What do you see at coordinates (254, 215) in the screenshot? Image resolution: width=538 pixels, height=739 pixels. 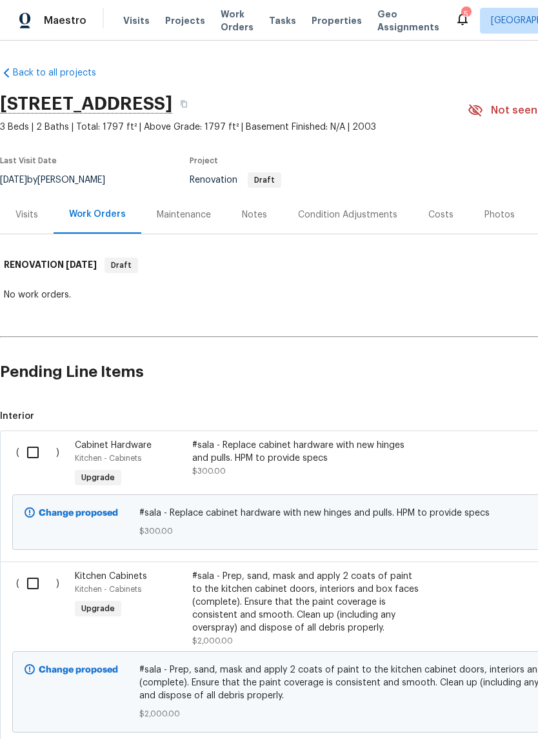 I see `div: Notes` at bounding box center [254, 215].